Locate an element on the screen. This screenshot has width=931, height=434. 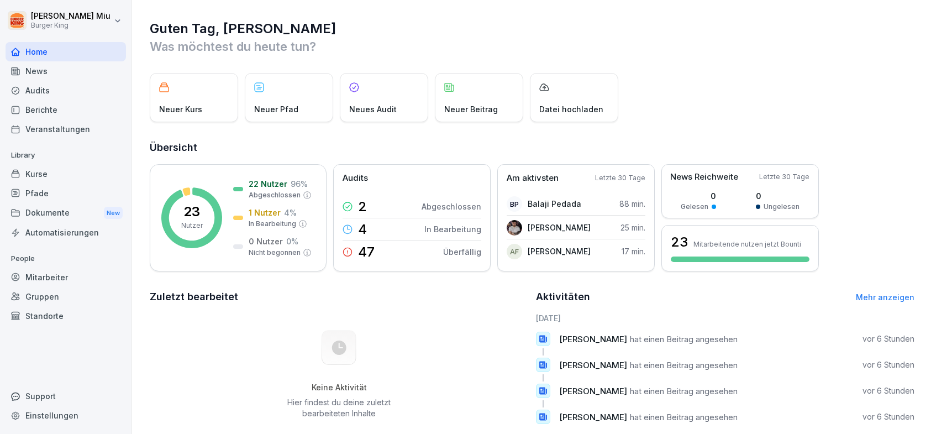
p: Neuer Kurs is located at coordinates (181, 109).